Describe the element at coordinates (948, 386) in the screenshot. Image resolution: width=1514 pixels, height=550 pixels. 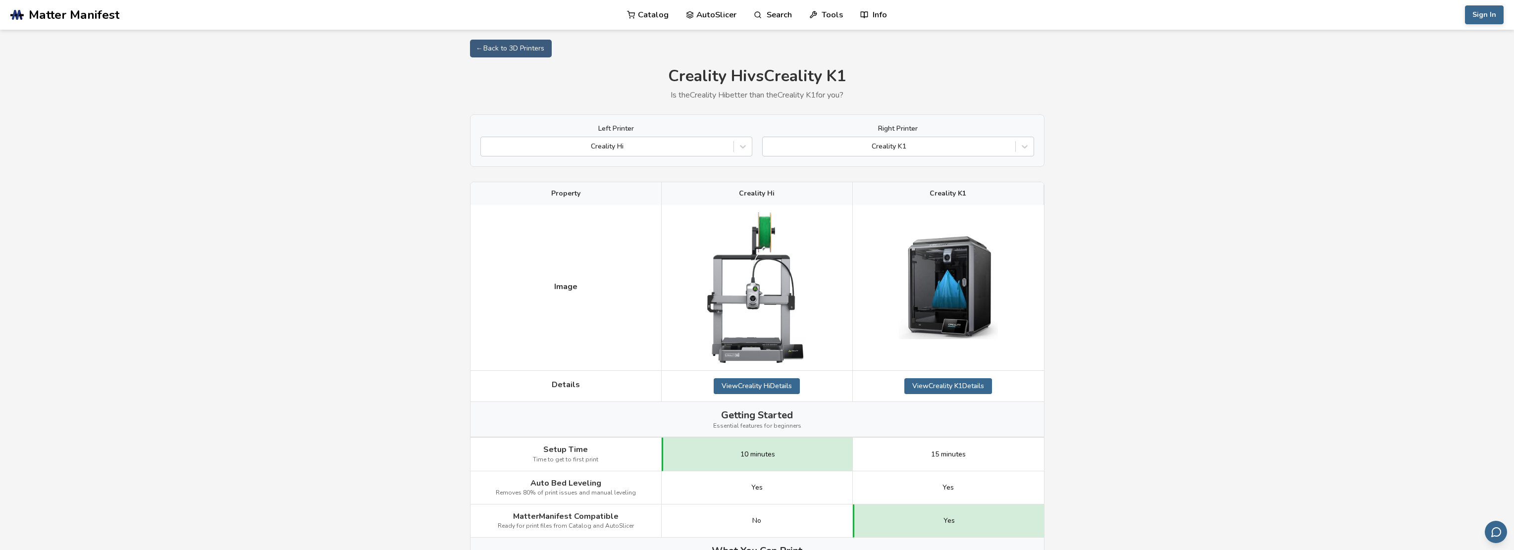
I see `a: ViewCreality K1Details` at that location.